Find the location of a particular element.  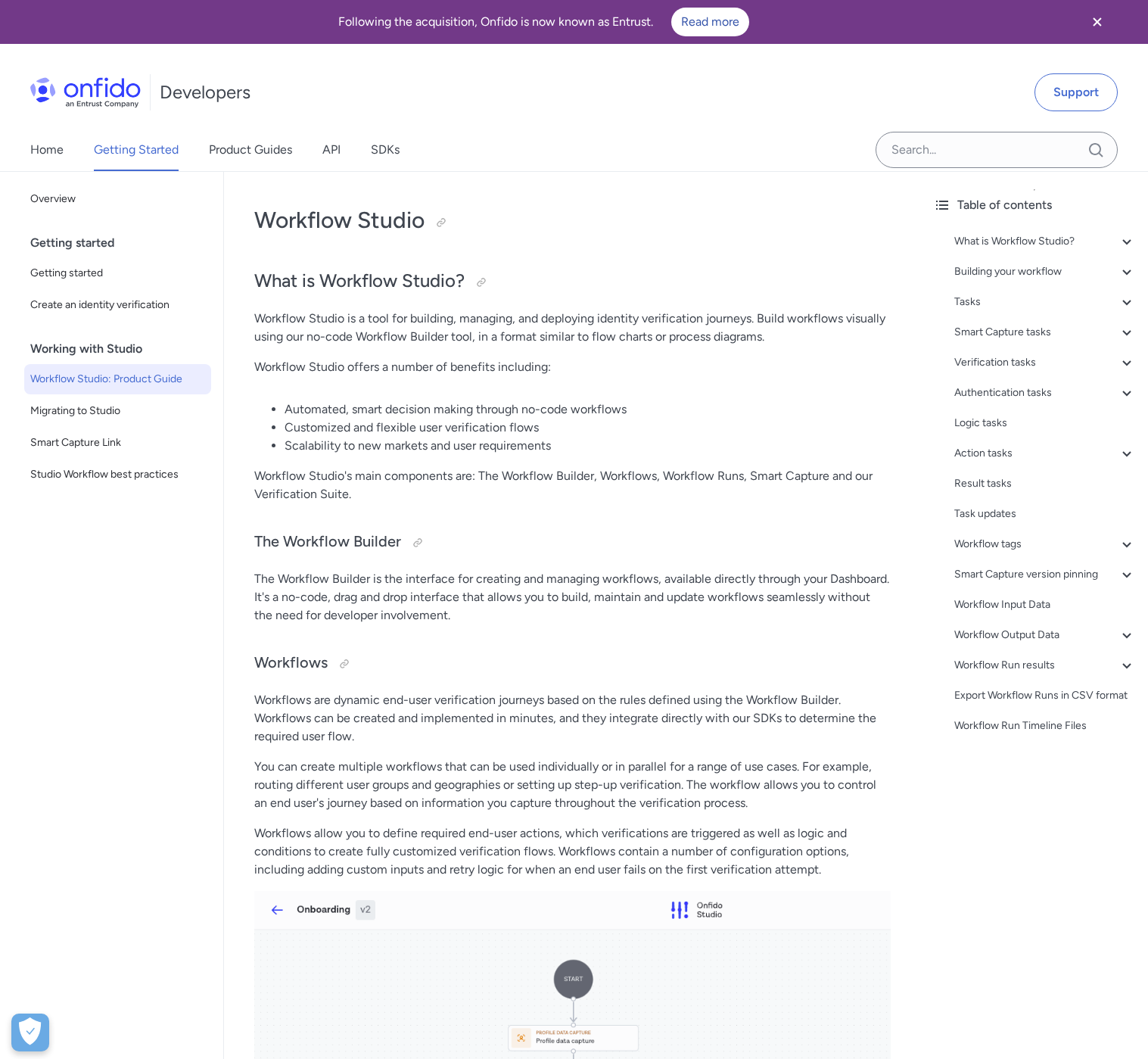

div: Getting started is located at coordinates (124, 243).